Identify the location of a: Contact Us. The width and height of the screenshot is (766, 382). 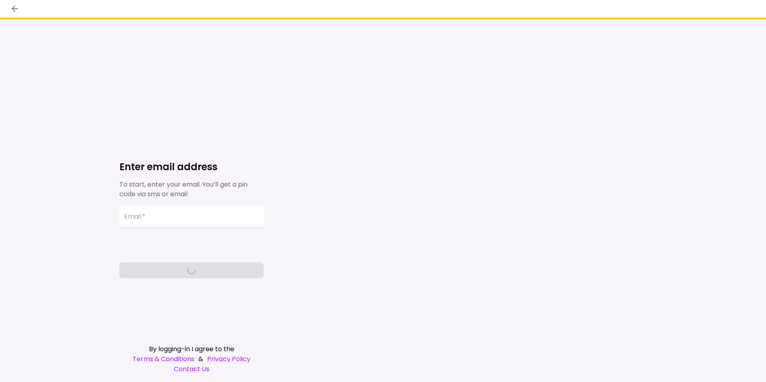
(192, 369).